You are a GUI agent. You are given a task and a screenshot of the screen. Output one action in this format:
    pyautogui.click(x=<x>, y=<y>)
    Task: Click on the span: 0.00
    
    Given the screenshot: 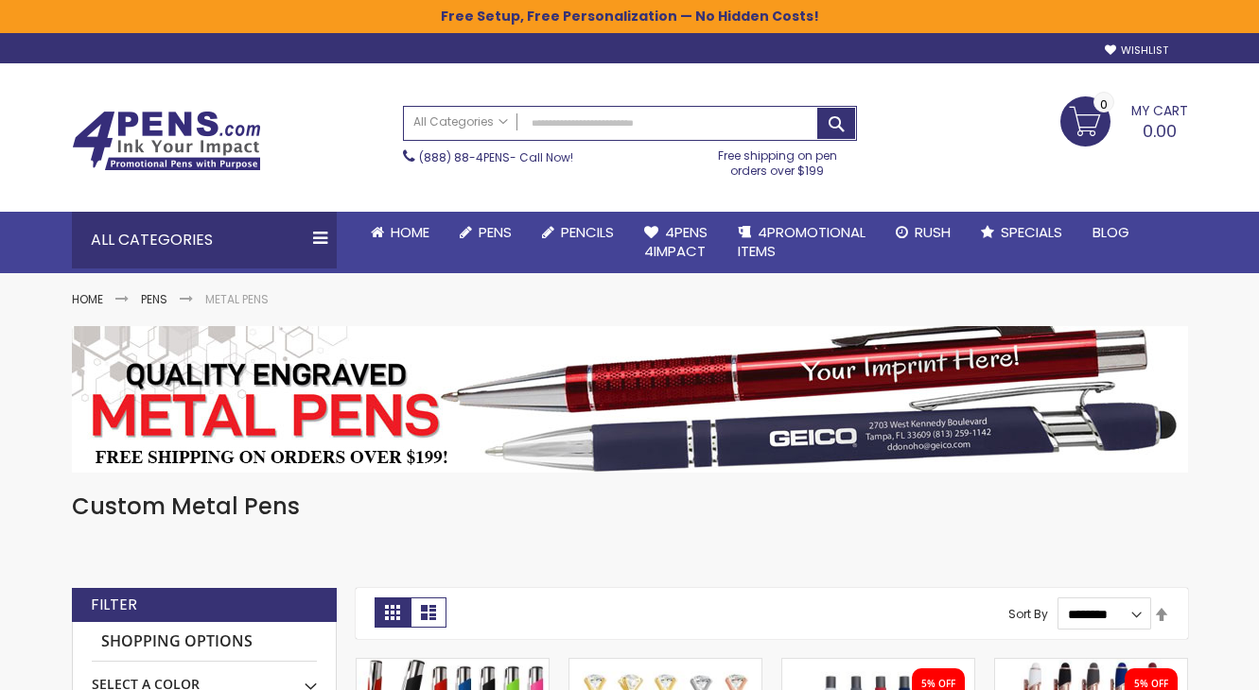 What is the action you would take?
    pyautogui.click(x=1160, y=131)
    